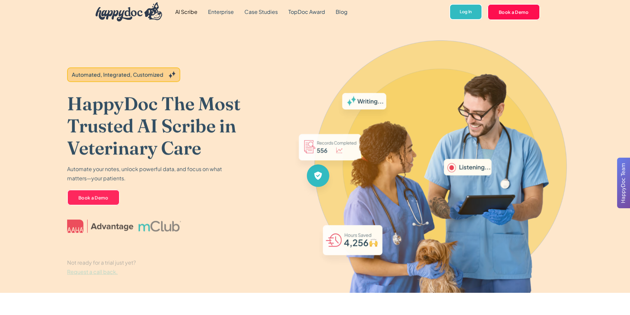  I want to click on a: home, so click(126, 12).